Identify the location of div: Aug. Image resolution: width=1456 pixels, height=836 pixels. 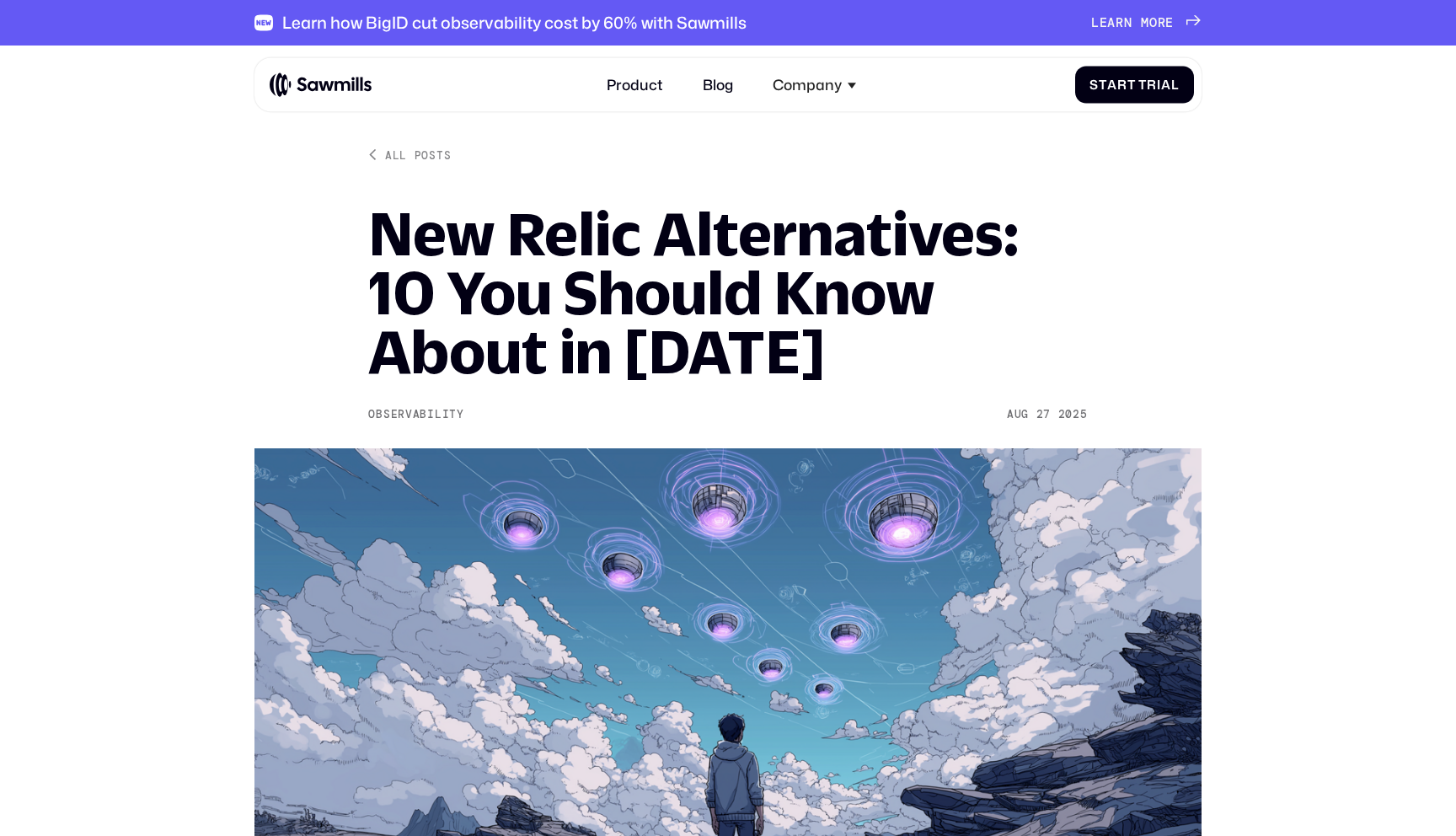
(1018, 415).